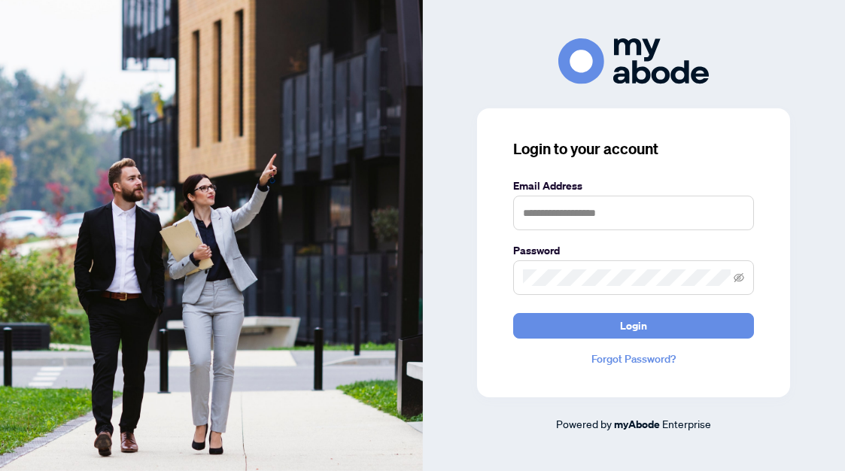 The image size is (845, 471). I want to click on label: Password, so click(634, 251).